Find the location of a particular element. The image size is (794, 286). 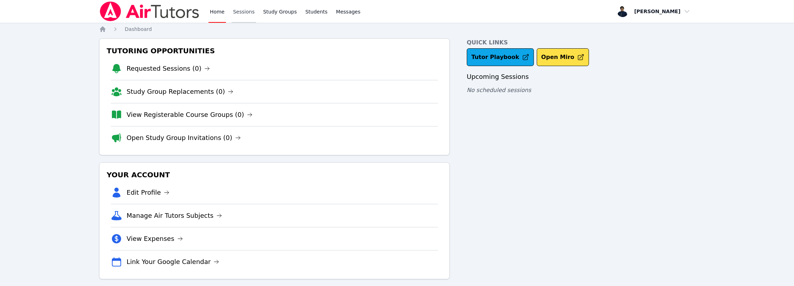

span: No scheduled sessions is located at coordinates (499, 90).